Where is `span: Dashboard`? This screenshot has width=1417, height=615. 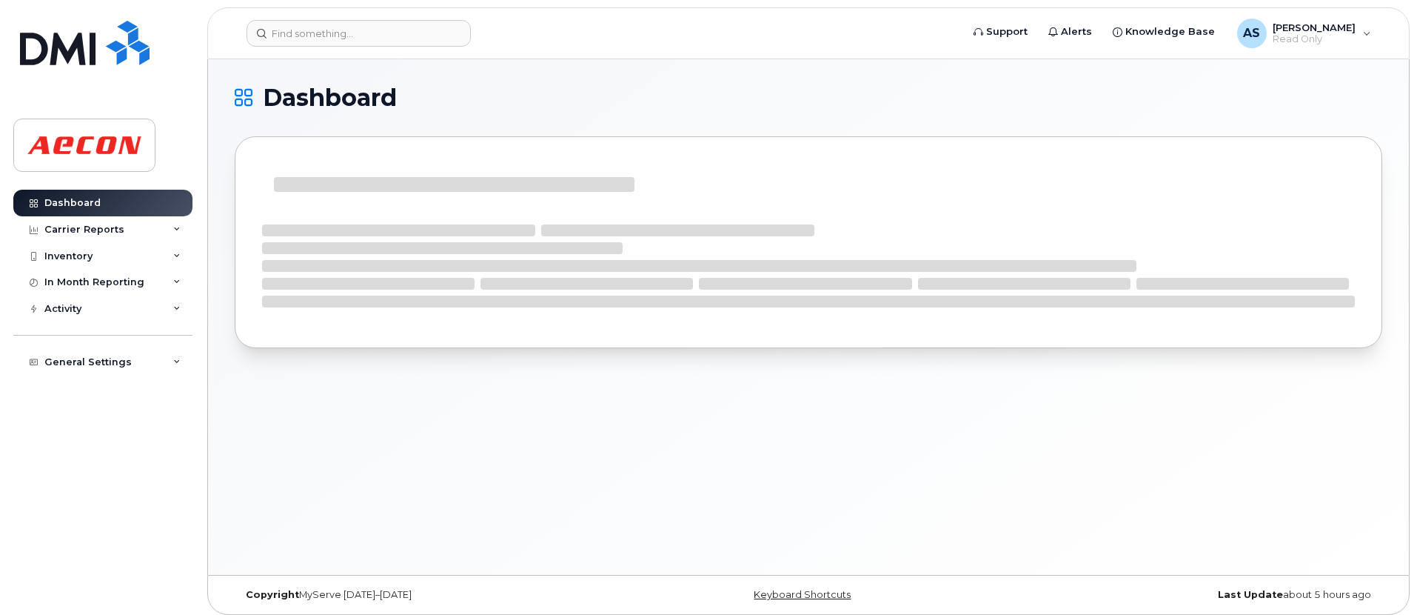 span: Dashboard is located at coordinates (329, 98).